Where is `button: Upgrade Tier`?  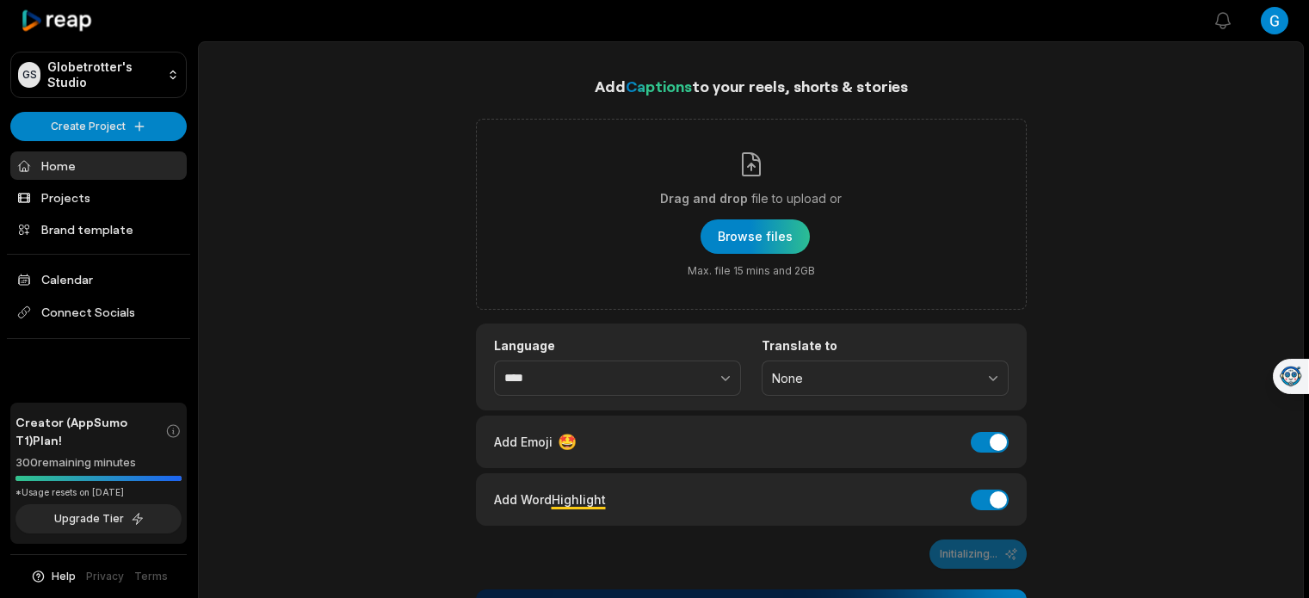 button: Upgrade Tier is located at coordinates (98, 519).